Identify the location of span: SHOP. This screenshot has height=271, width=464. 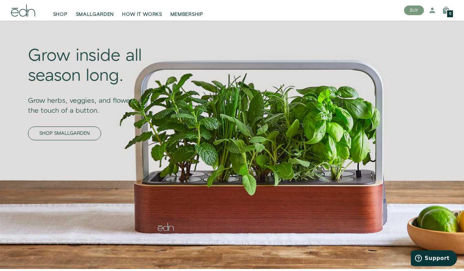
(60, 14).